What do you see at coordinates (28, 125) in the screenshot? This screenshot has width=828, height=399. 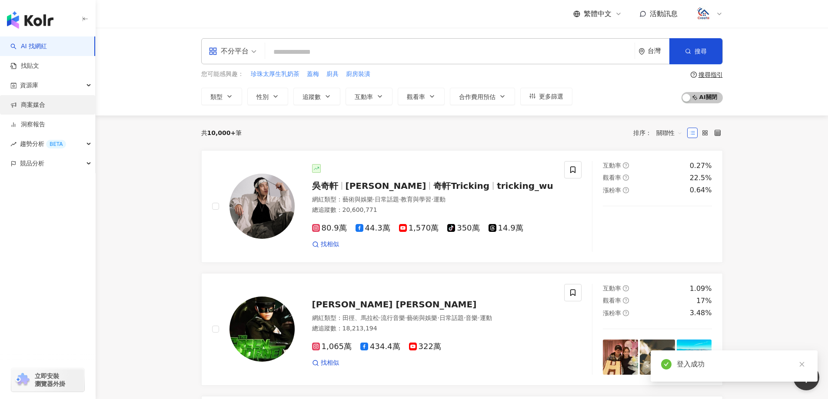 I see `a: 洞察報告` at bounding box center [28, 125].